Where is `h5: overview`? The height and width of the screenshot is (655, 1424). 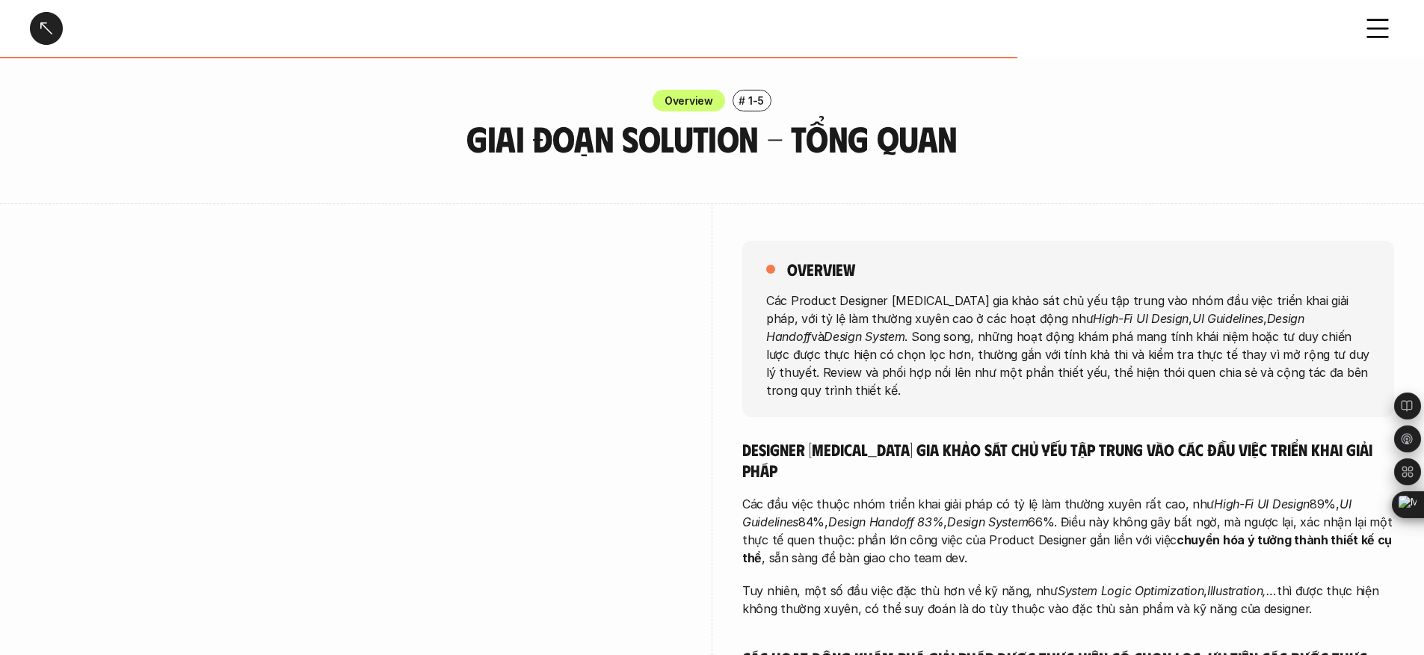
h5: overview is located at coordinates (821, 269).